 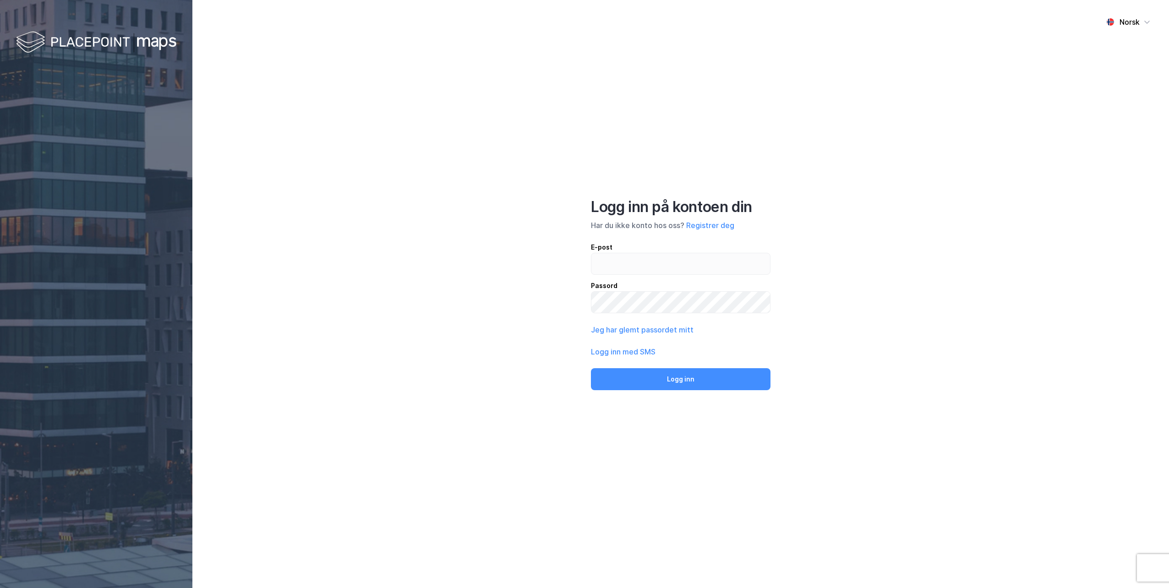 I want to click on button: Logg inn med SMS, so click(x=623, y=352).